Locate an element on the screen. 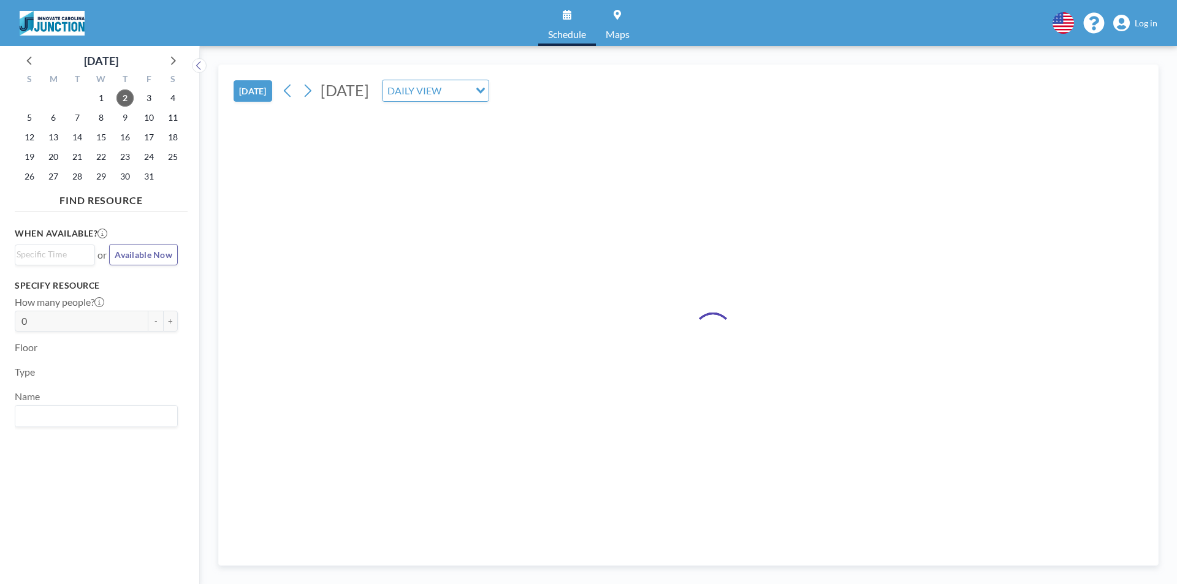 Image resolution: width=1177 pixels, height=584 pixels. span: Monday, October 27, 2025 is located at coordinates (53, 177).